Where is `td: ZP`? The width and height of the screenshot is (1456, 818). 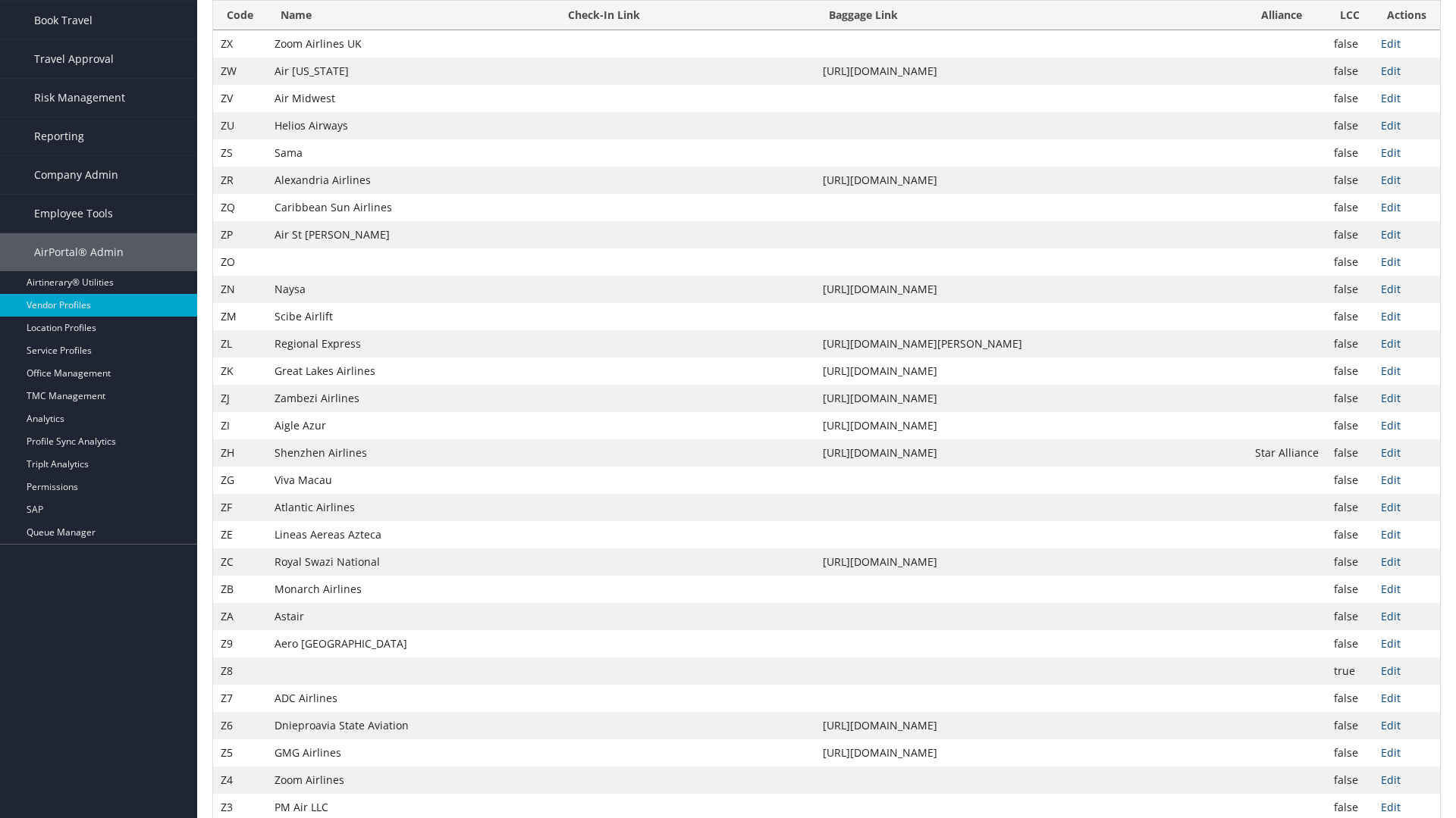
td: ZP is located at coordinates (239, 235).